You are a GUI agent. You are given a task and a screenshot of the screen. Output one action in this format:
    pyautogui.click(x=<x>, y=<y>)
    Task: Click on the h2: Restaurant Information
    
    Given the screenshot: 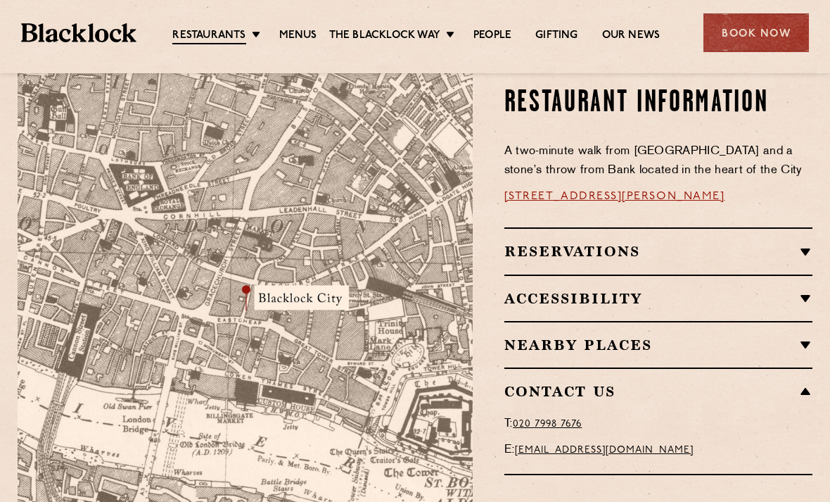 What is the action you would take?
    pyautogui.click(x=659, y=103)
    